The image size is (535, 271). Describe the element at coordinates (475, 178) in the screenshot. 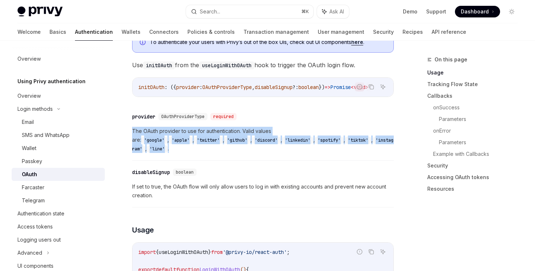

I see `a: Accessing OAuth tokens` at that location.